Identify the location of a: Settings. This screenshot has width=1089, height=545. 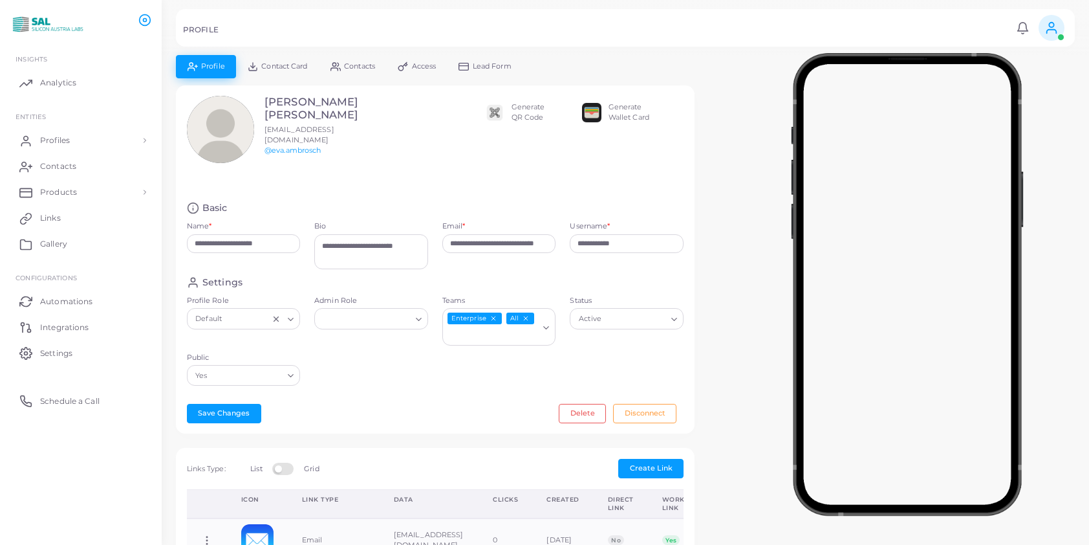
(81, 353).